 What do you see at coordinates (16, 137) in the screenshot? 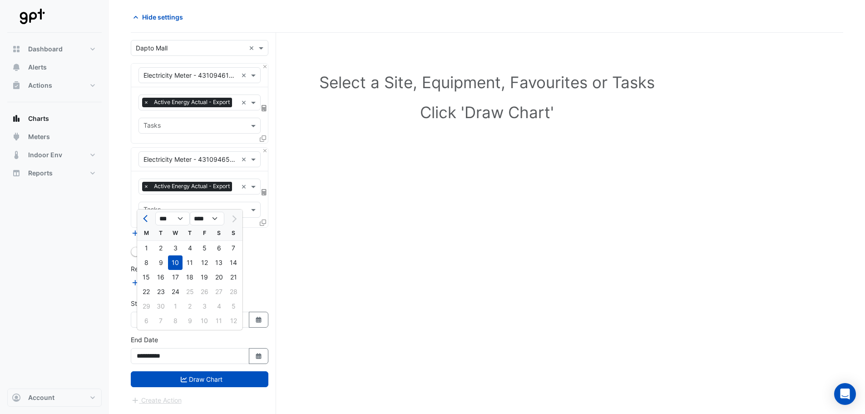
I see `app-icon: Meters` at bounding box center [16, 137].